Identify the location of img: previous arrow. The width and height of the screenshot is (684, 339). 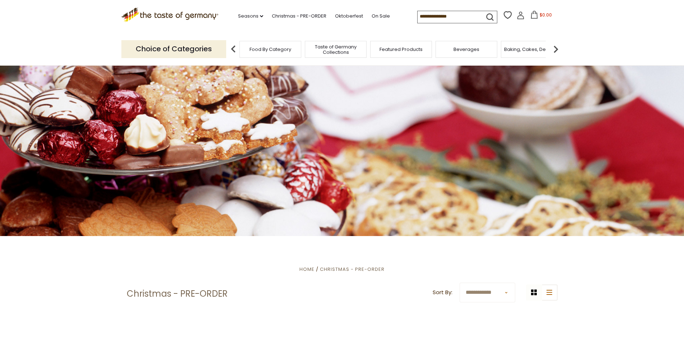
(233, 49).